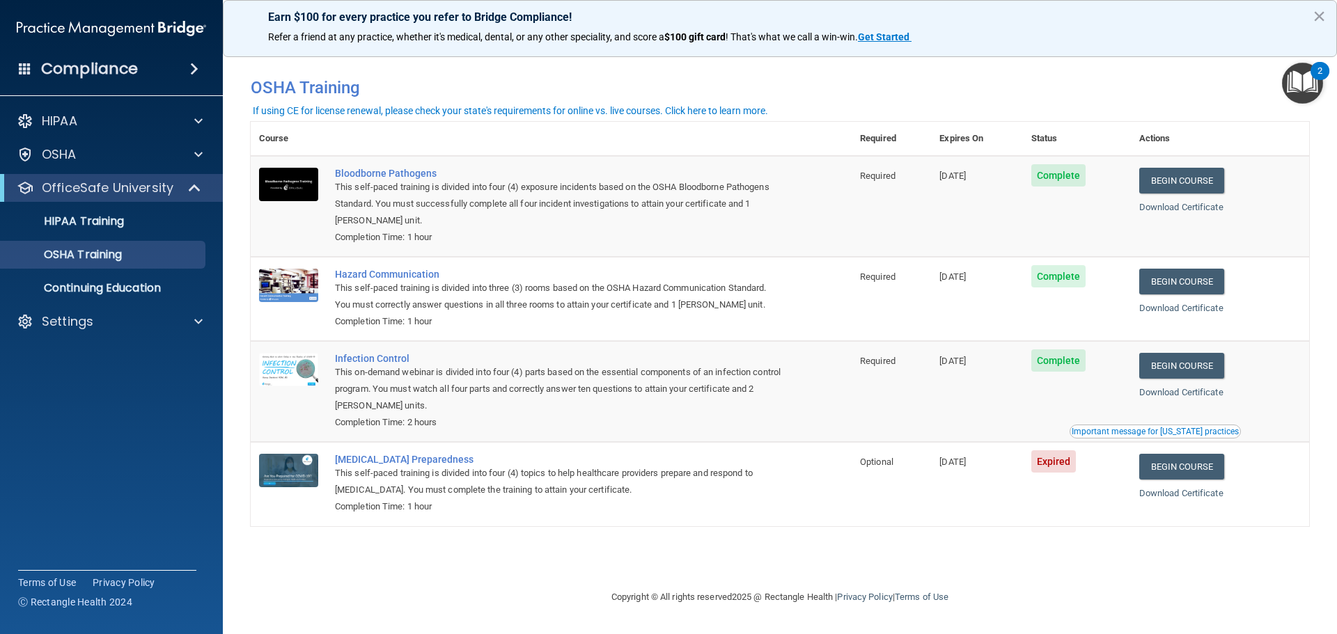 The image size is (1337, 634). I want to click on a: OSHA, so click(109, 155).